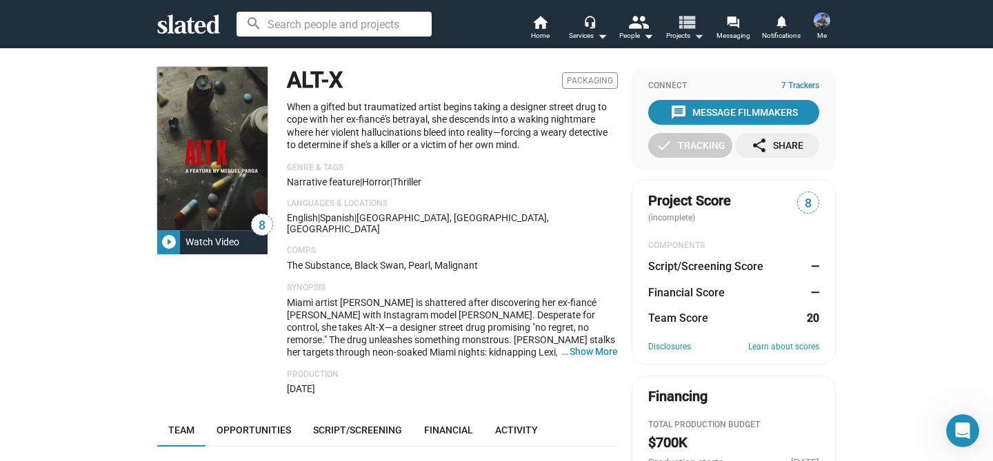  I want to click on a: Script/Screening, so click(357, 430).